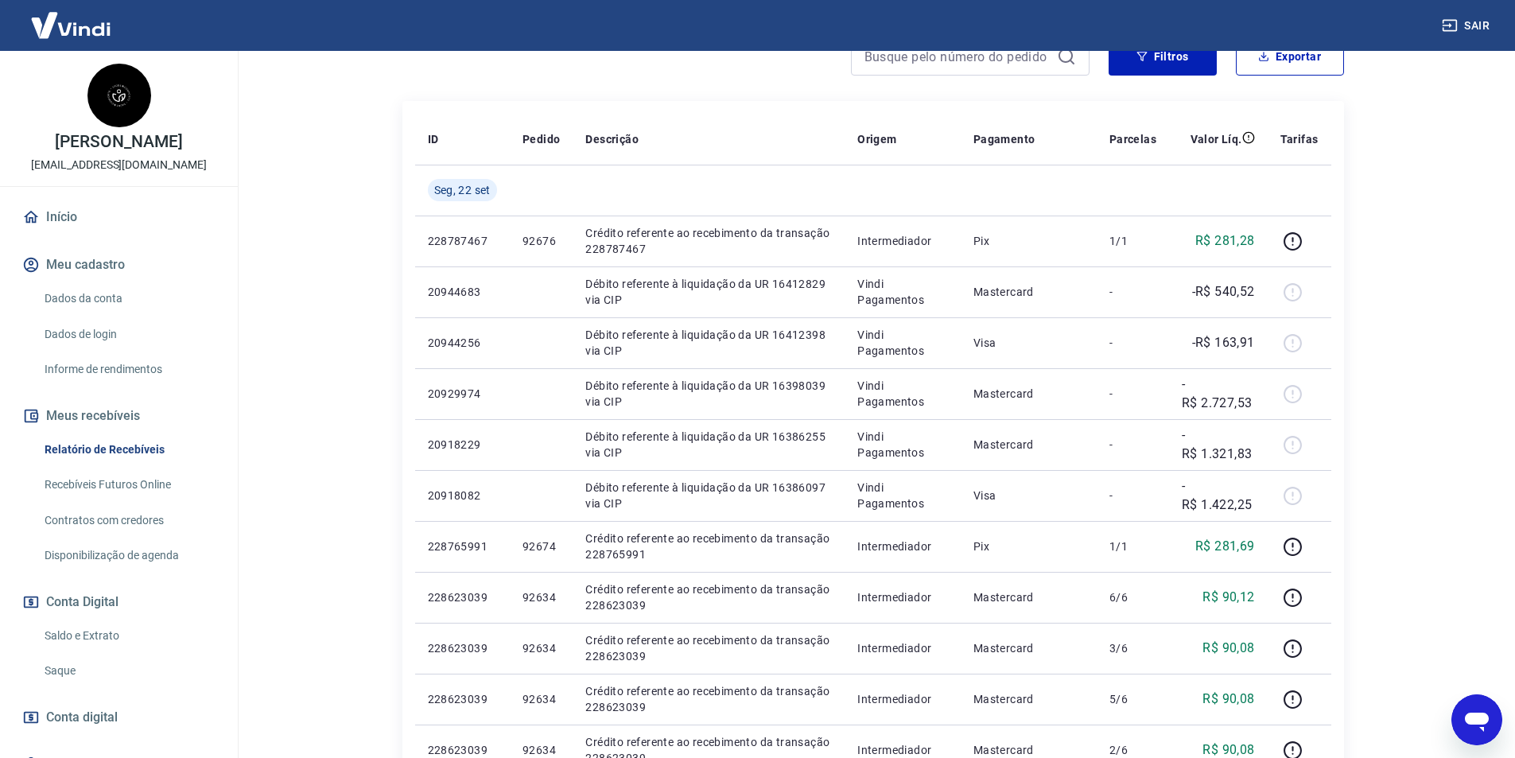 Image resolution: width=1515 pixels, height=758 pixels. I want to click on p: 228765991, so click(462, 546).